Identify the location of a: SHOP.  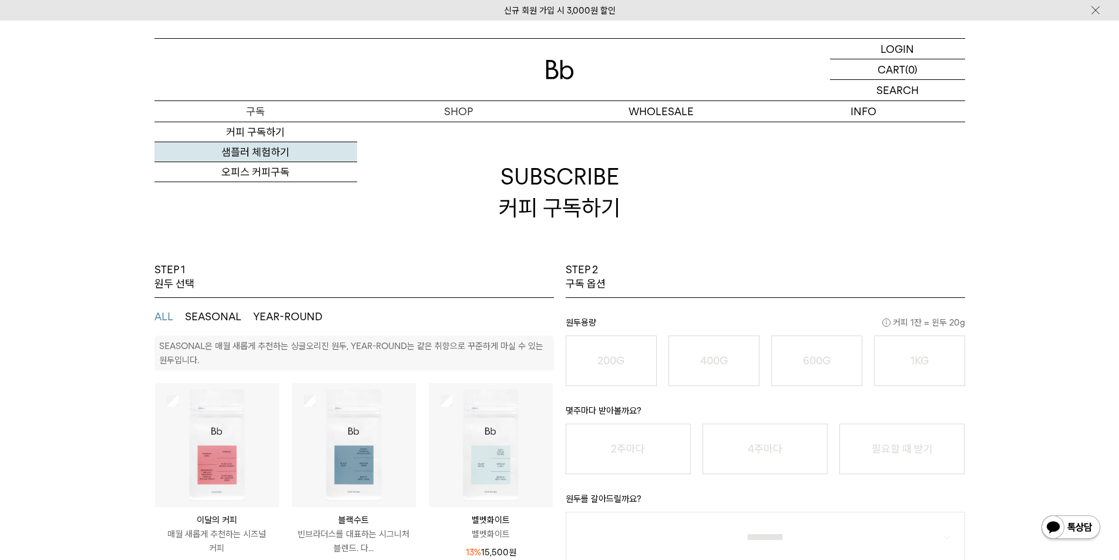
(458, 111).